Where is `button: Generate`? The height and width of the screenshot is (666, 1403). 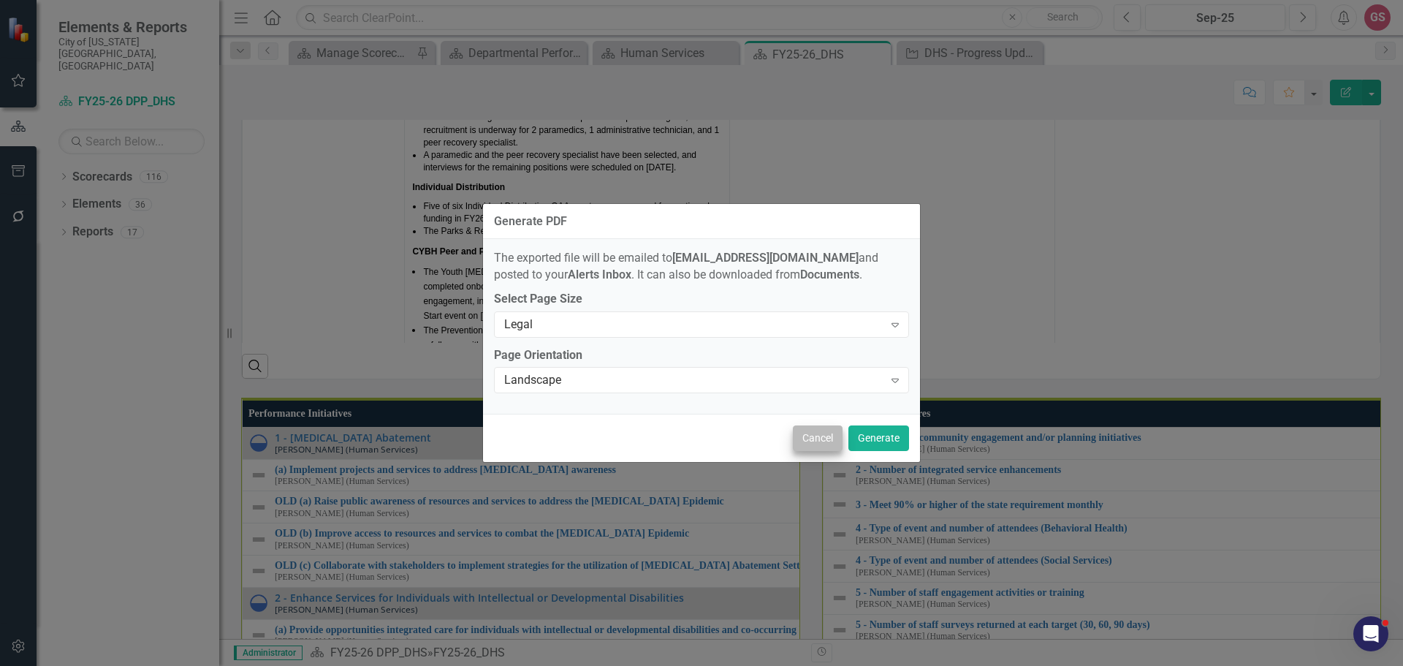 button: Generate is located at coordinates (878, 438).